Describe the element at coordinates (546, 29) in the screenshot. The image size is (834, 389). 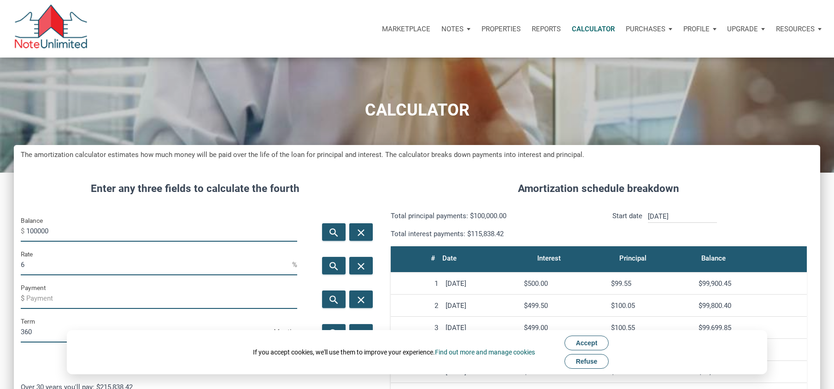
I see `button: Reports` at that location.